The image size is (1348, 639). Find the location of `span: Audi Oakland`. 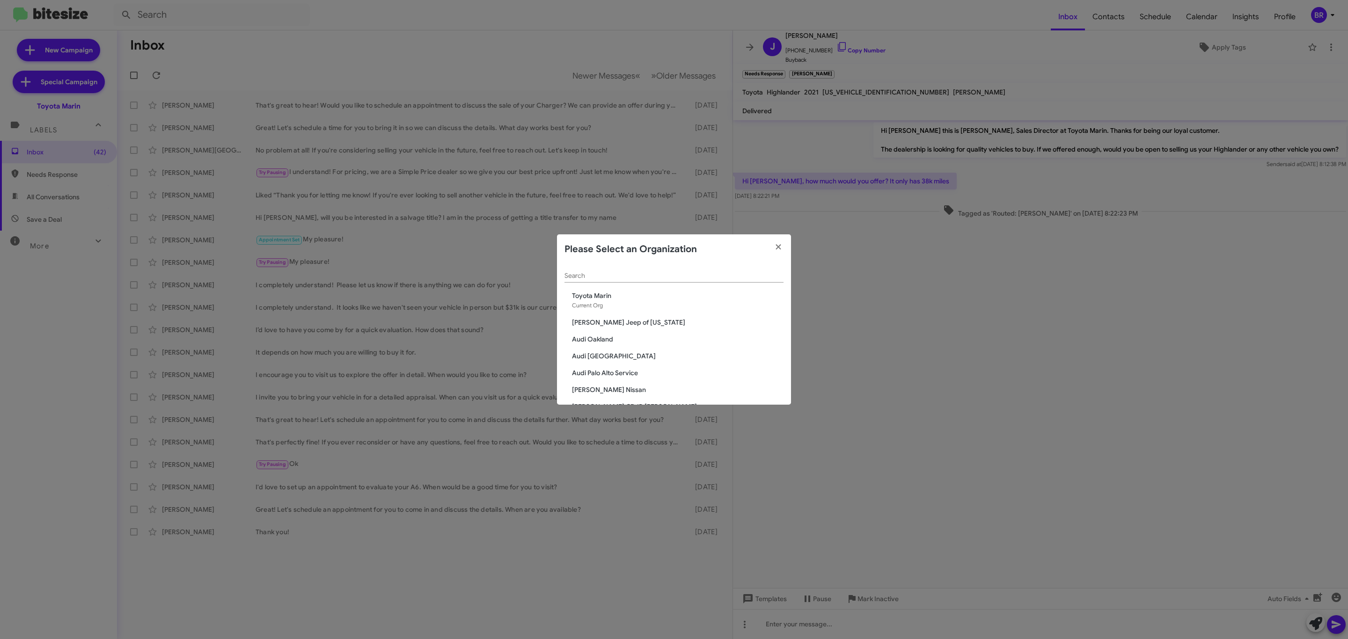

span: Audi Oakland is located at coordinates (678, 339).